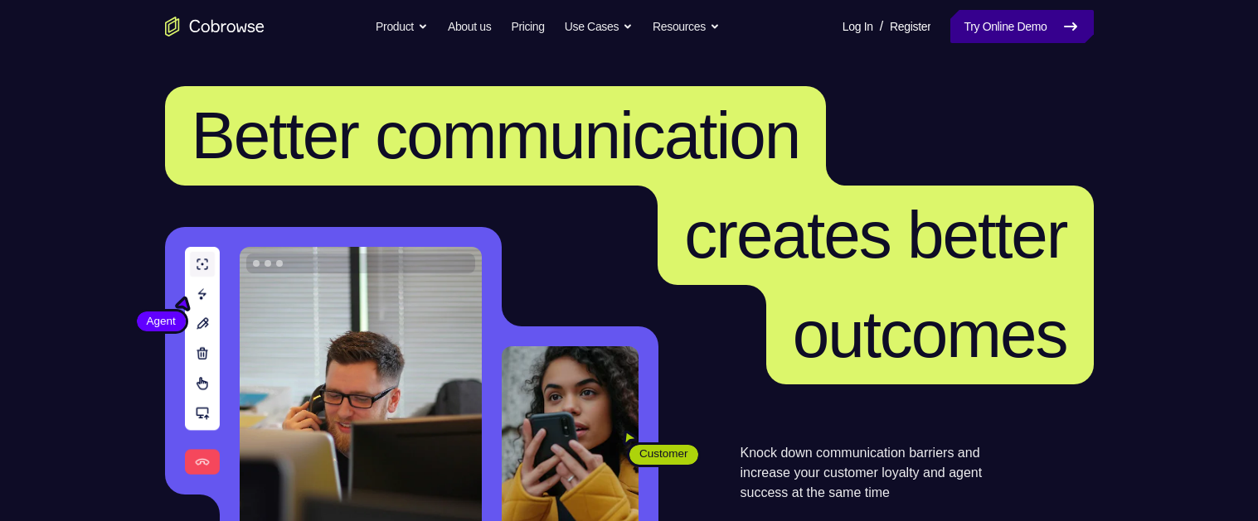 Image resolution: width=1258 pixels, height=521 pixels. What do you see at coordinates (469, 27) in the screenshot?
I see `a: About us` at bounding box center [469, 27].